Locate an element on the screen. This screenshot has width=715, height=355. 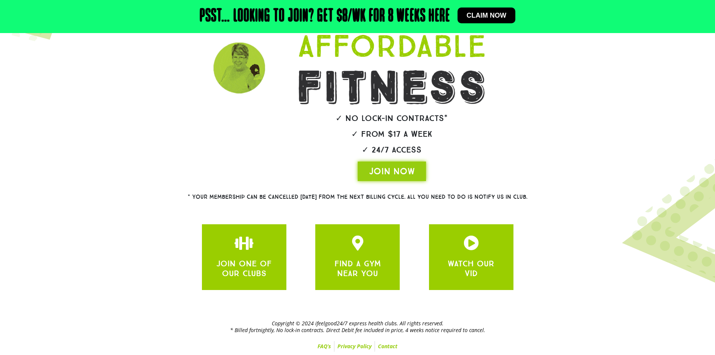
a: Claim now is located at coordinates (486, 15).